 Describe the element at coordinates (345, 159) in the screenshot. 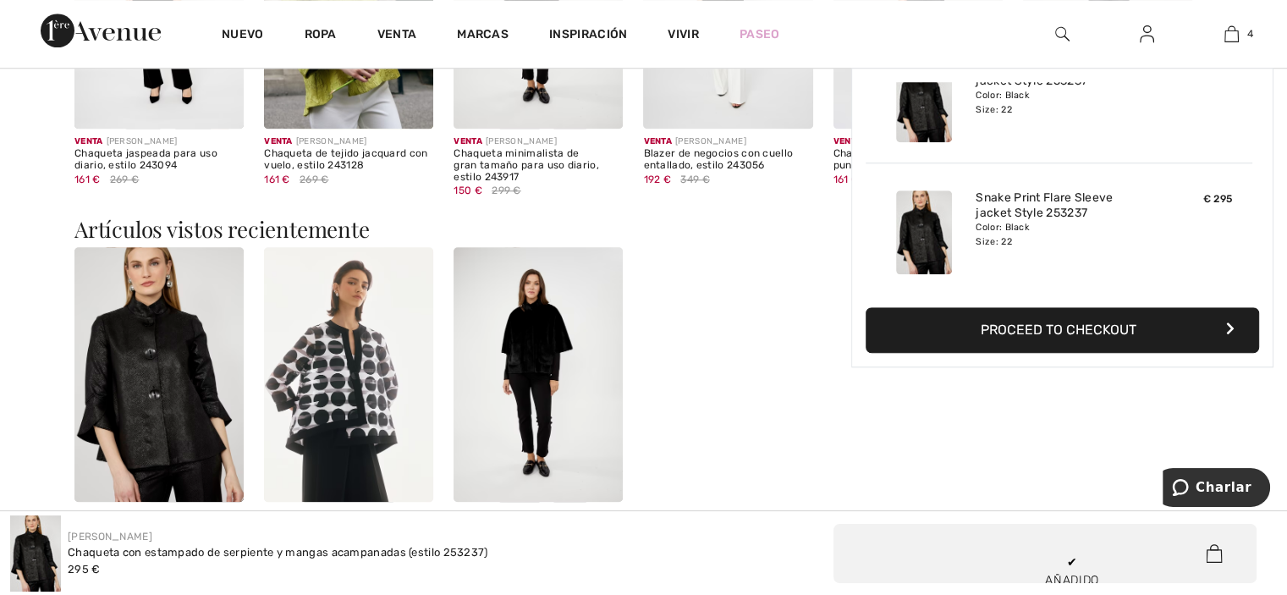

I see `font: Chaqueta de tejido jacquard con vuelo, estilo 243128` at that location.